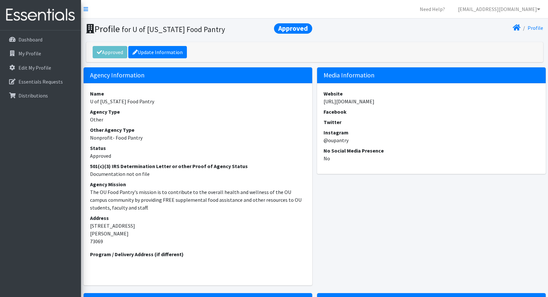 The height and width of the screenshot is (297, 548). Describe the element at coordinates (30, 53) in the screenshot. I see `p: My Profile` at that location.